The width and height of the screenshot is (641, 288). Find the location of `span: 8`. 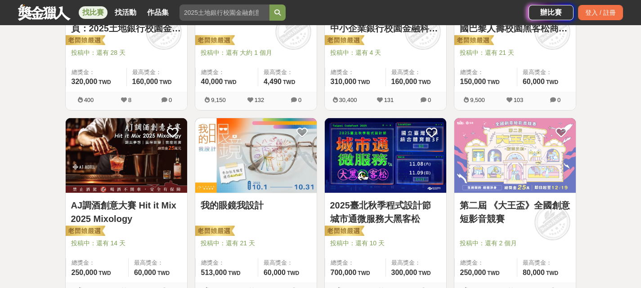

span: 8 is located at coordinates (129, 100).